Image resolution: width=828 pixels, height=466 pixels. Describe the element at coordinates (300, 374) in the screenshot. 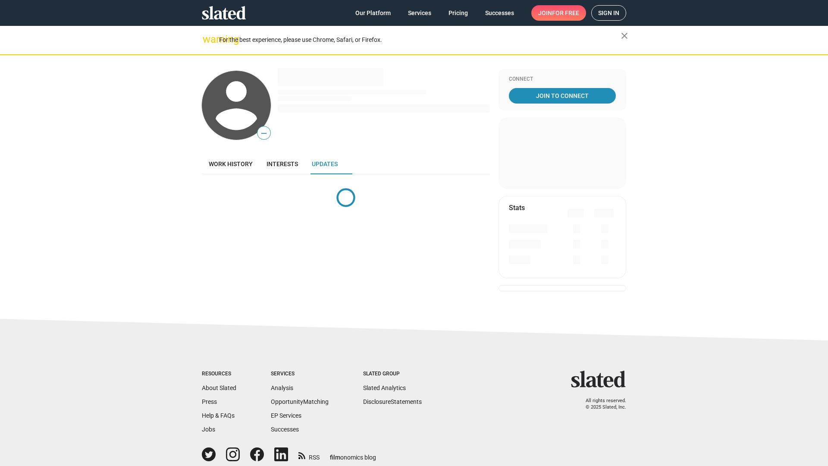

I see `div: Services` at that location.